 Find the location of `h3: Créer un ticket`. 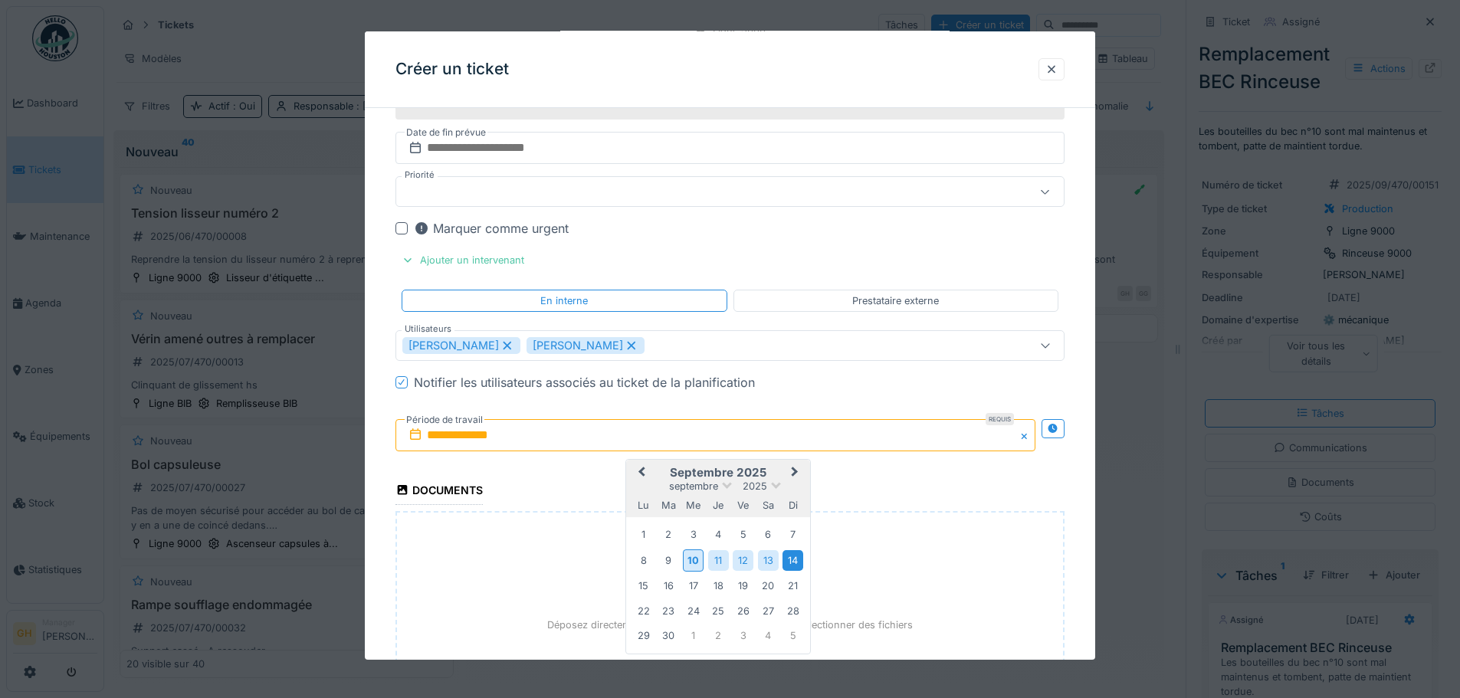

h3: Créer un ticket is located at coordinates (452, 69).